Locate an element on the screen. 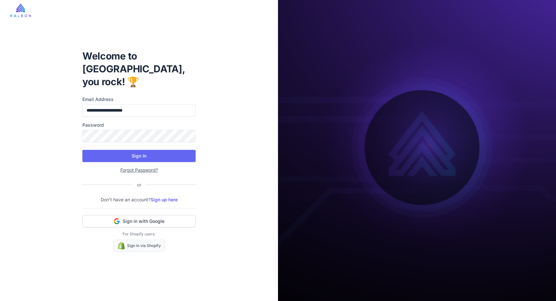 The width and height of the screenshot is (556, 301). button: Sign In is located at coordinates (139, 156).